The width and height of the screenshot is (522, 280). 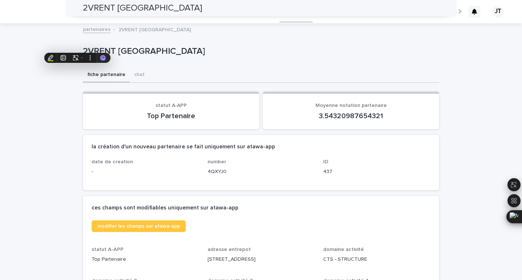 I want to click on span: domaine activité, so click(x=343, y=249).